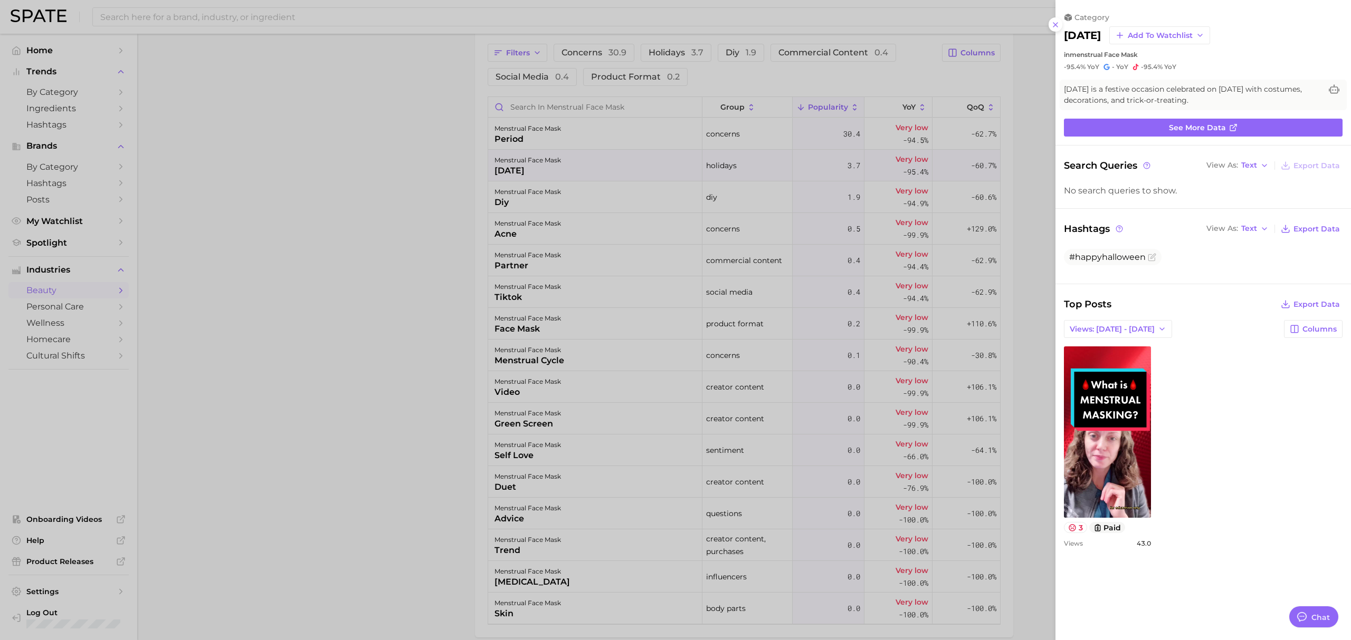  I want to click on div: No search queries to show., so click(1203, 190).